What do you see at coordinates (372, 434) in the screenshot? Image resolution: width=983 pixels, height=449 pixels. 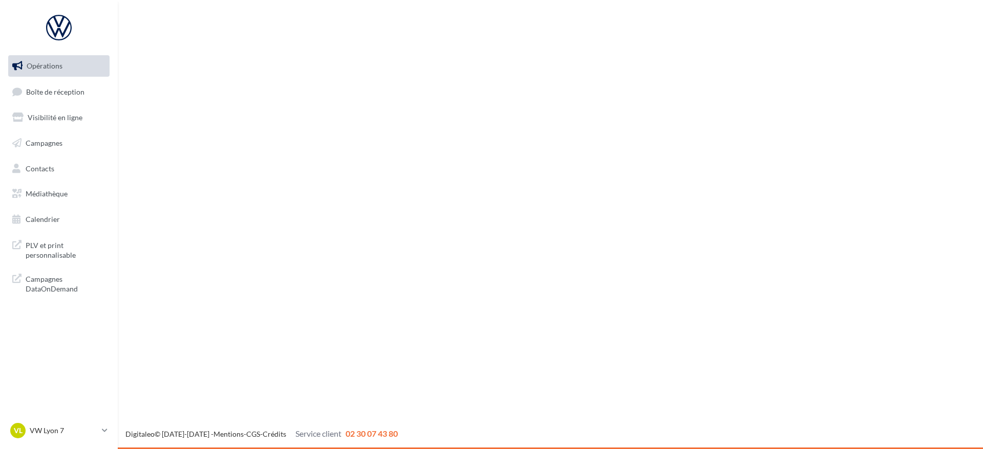 I see `span: 02 30 07 43 80` at bounding box center [372, 434].